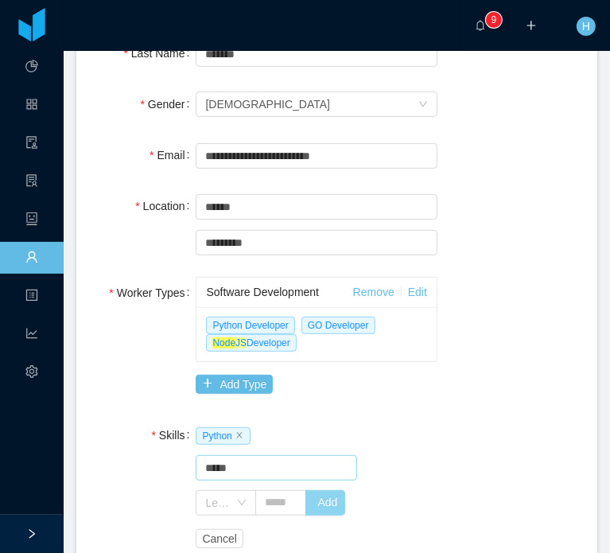  I want to click on sup: 9, so click(494, 20).